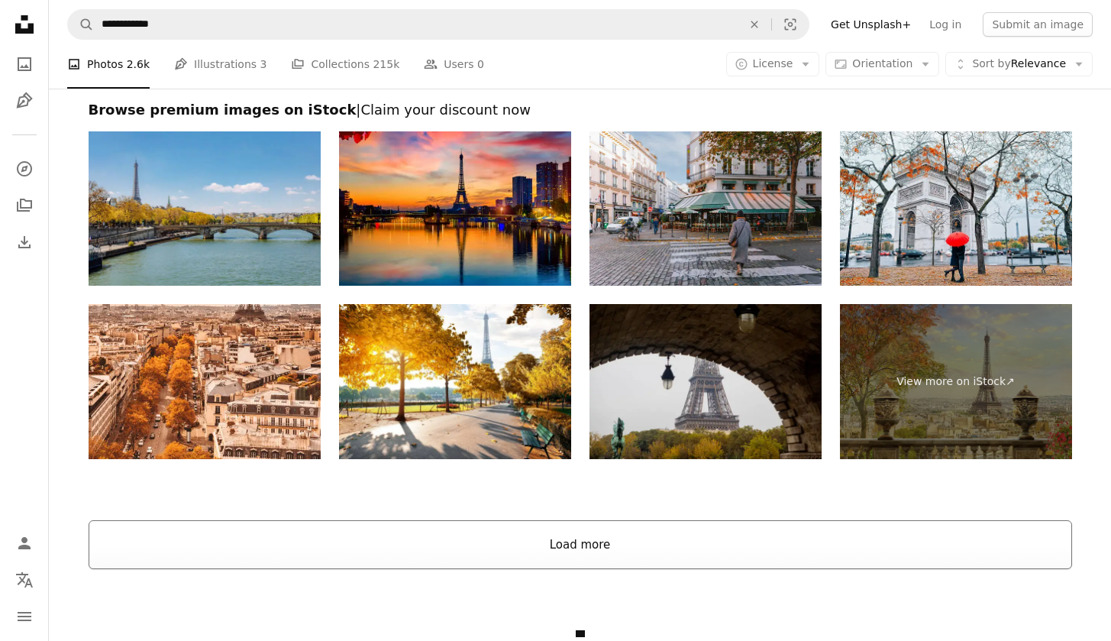  I want to click on a: Illustrations, so click(24, 101).